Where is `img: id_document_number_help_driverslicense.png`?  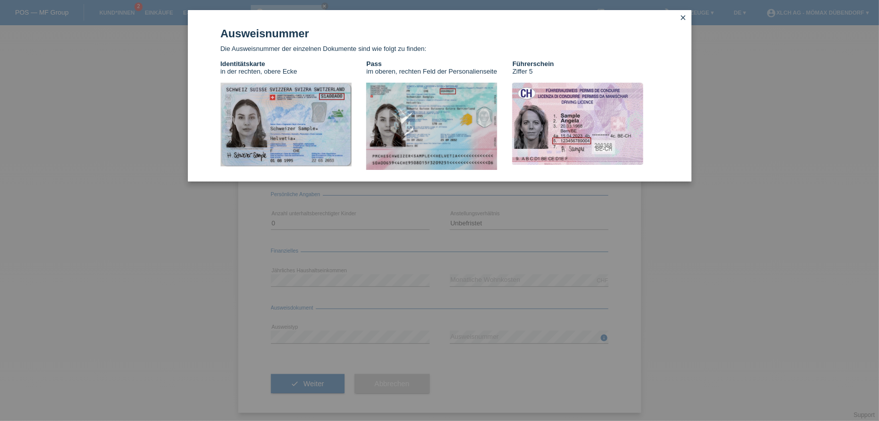 img: id_document_number_help_driverslicense.png is located at coordinates (578, 123).